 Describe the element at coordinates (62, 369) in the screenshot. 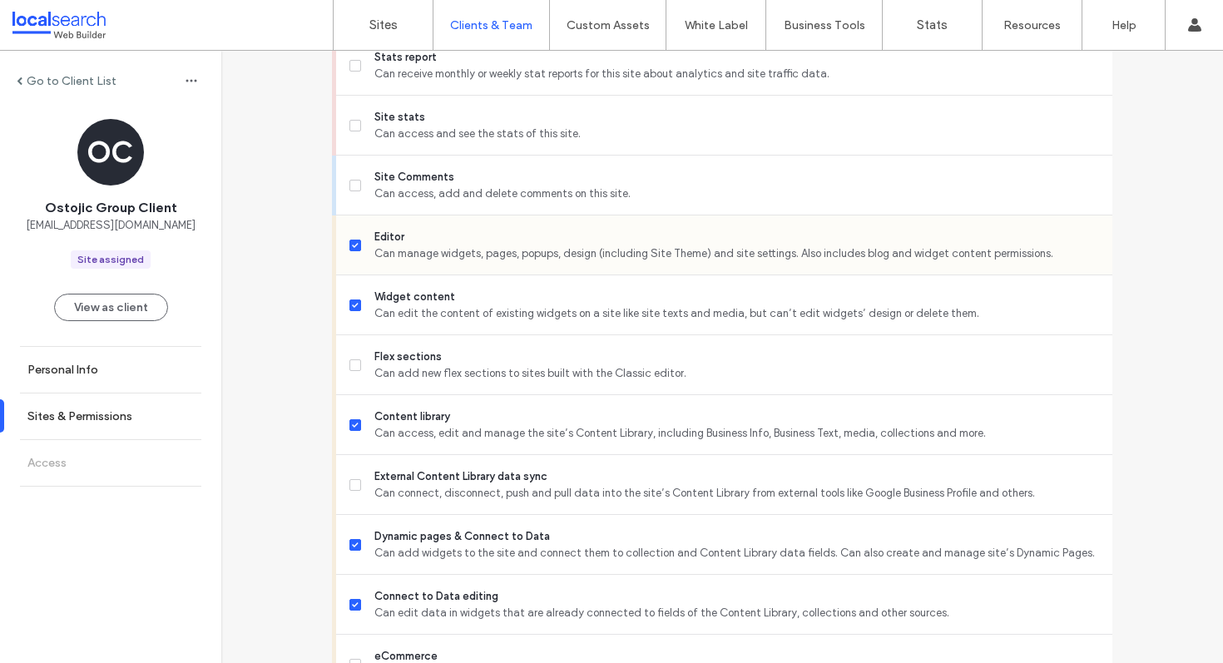

I see `label: Personal Info` at that location.